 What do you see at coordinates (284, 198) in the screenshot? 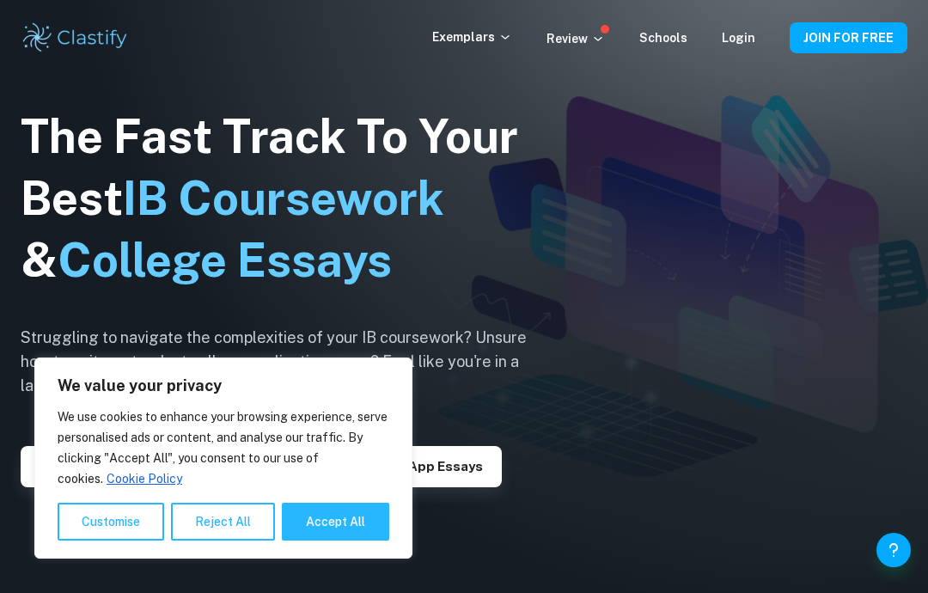
I see `span: IB Coursework` at bounding box center [284, 198].